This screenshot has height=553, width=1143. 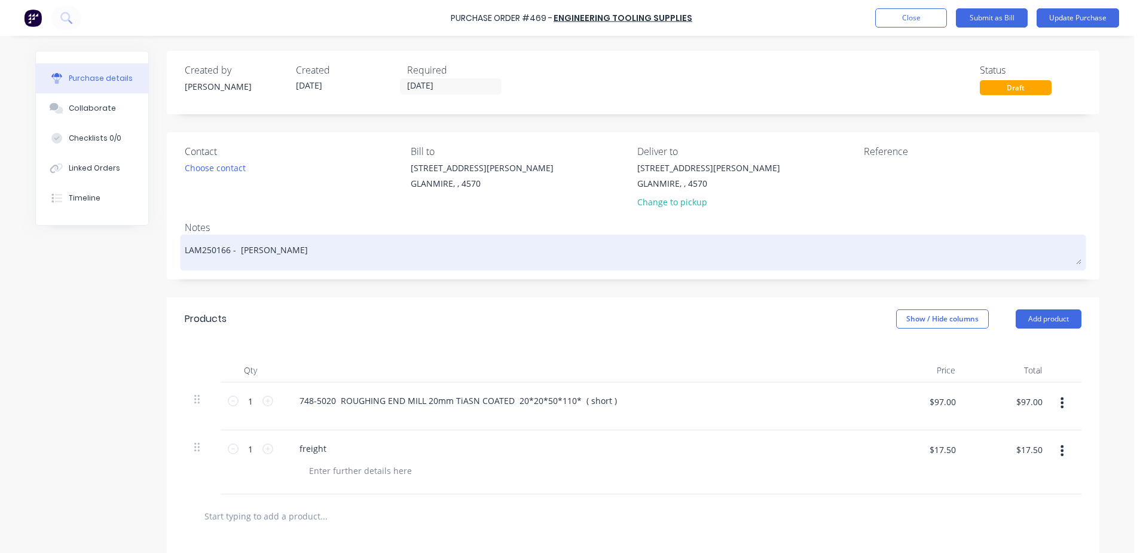 I want to click on div: Purchase details, so click(x=100, y=78).